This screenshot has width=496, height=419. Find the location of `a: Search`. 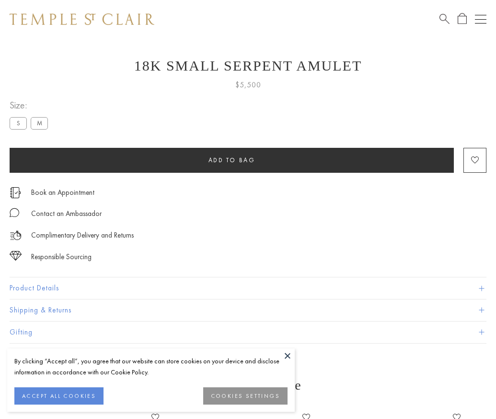

a: Search is located at coordinates (444, 19).